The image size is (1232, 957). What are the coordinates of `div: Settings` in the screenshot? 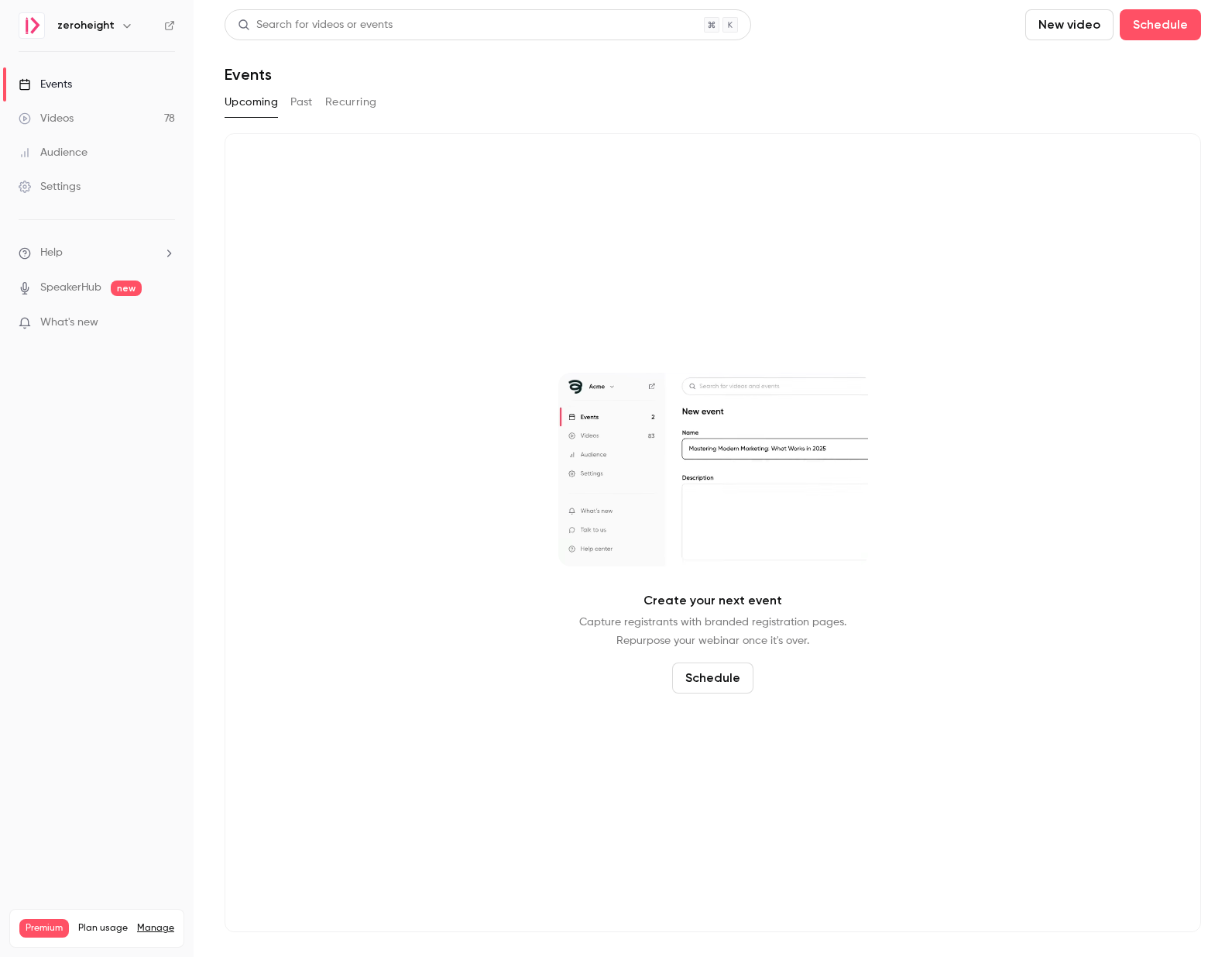 It's located at (49, 187).